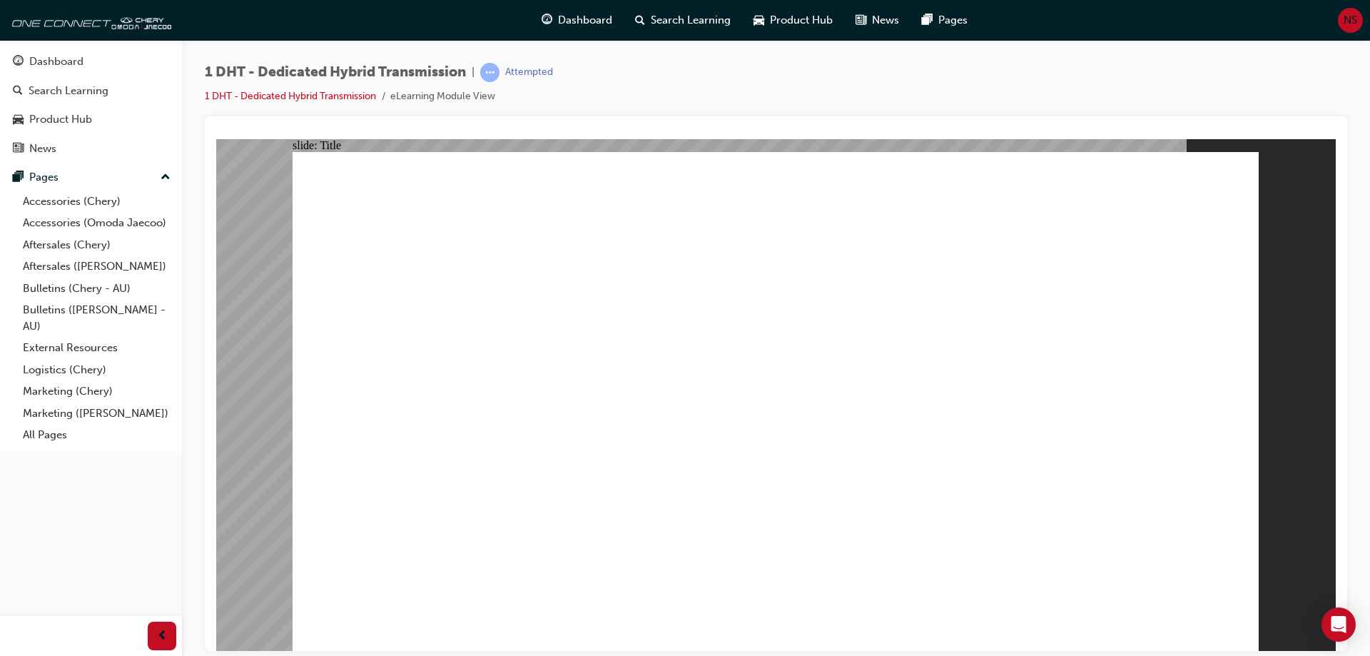 The width and height of the screenshot is (1370, 656). What do you see at coordinates (96, 245) in the screenshot?
I see `a: Aftersales (Chery)` at bounding box center [96, 245].